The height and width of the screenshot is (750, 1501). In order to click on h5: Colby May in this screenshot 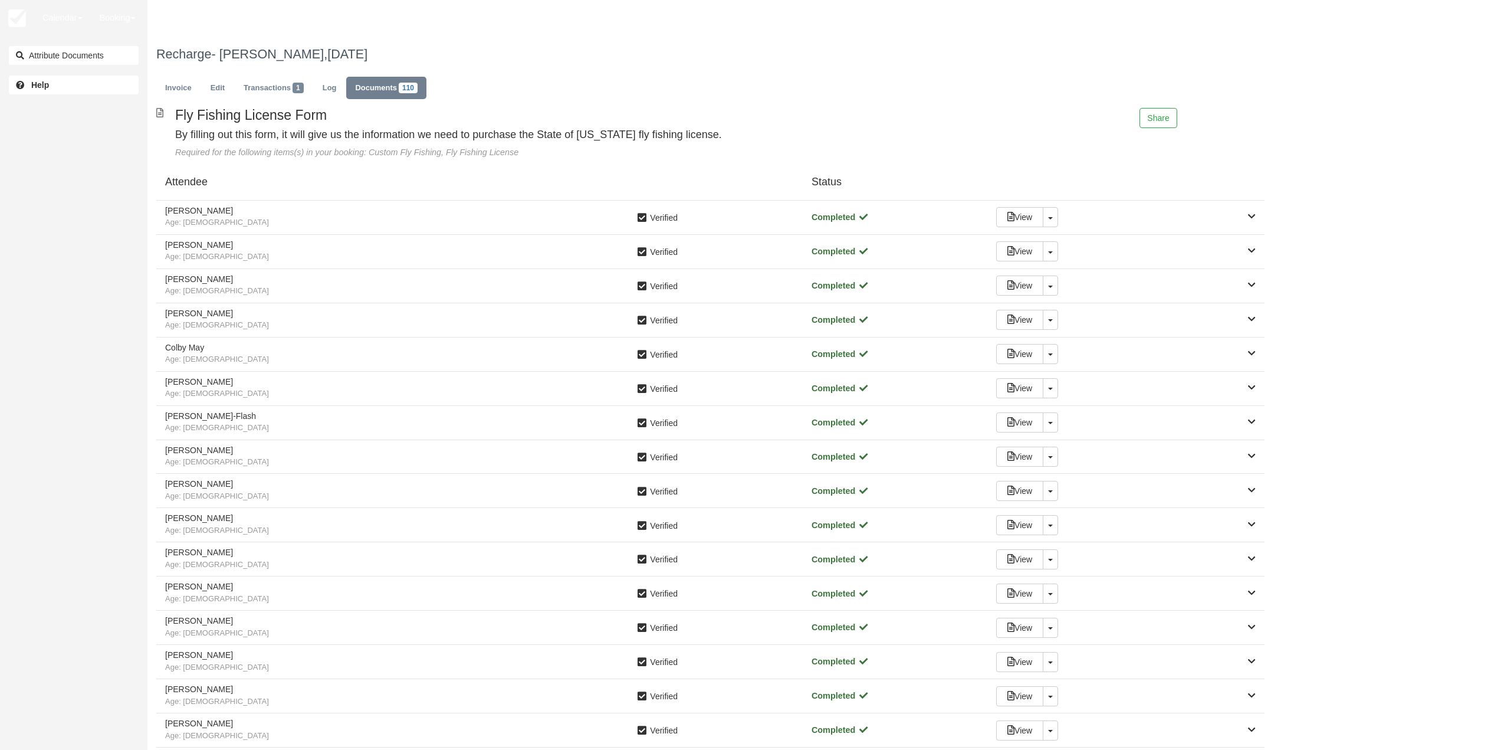, I will do `click(400, 347)`.